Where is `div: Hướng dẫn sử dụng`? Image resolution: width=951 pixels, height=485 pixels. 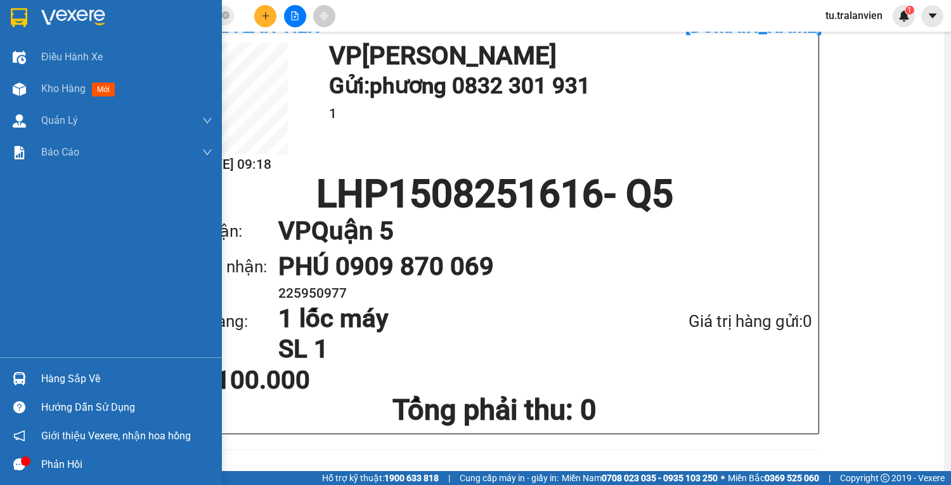
div: Hướng dẫn sử dụng is located at coordinates (127, 407).